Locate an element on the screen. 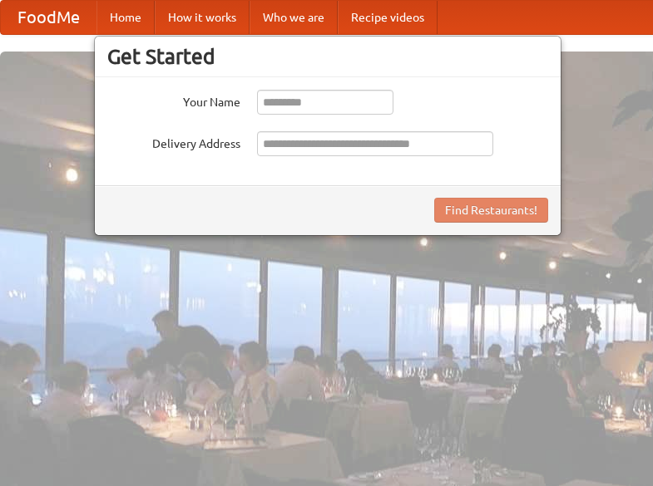 The width and height of the screenshot is (653, 486). h3: Get Started is located at coordinates (328, 57).